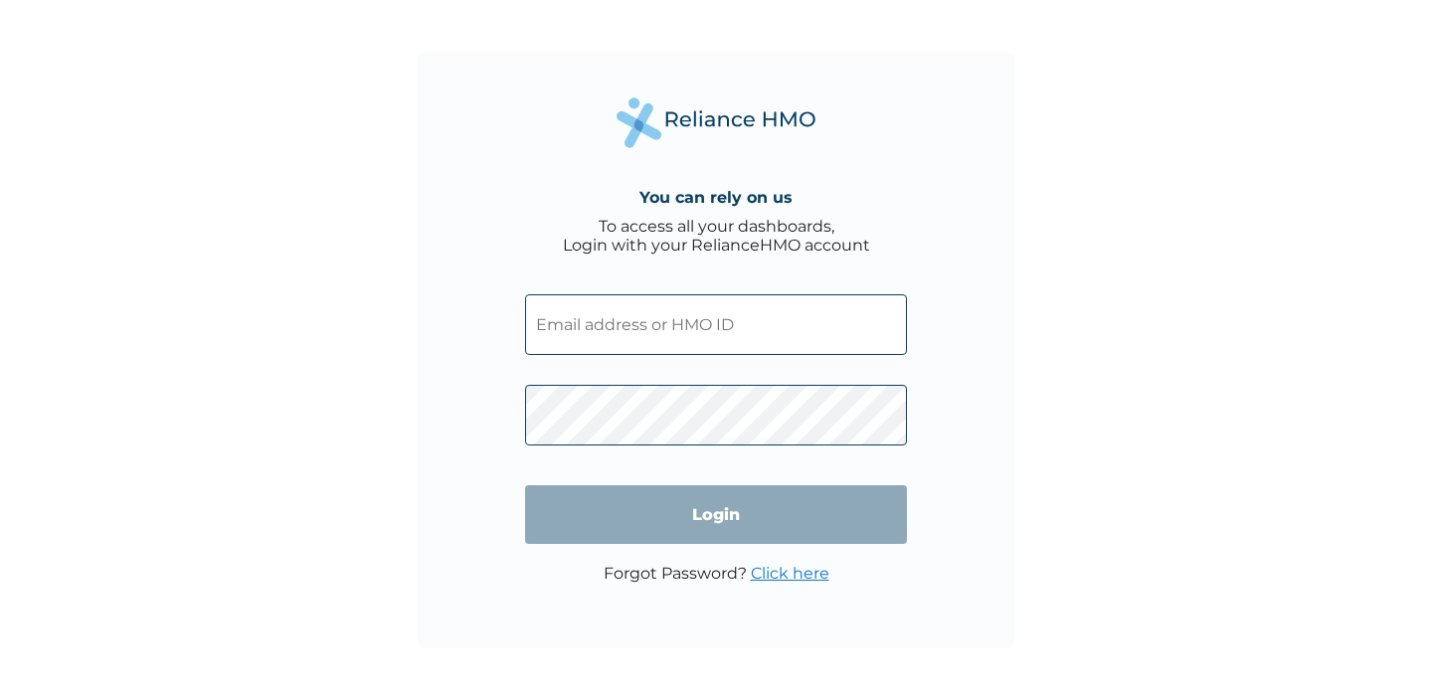  What do you see at coordinates (716, 324) in the screenshot?
I see `input: Email address or HMO ID` at bounding box center [716, 324].